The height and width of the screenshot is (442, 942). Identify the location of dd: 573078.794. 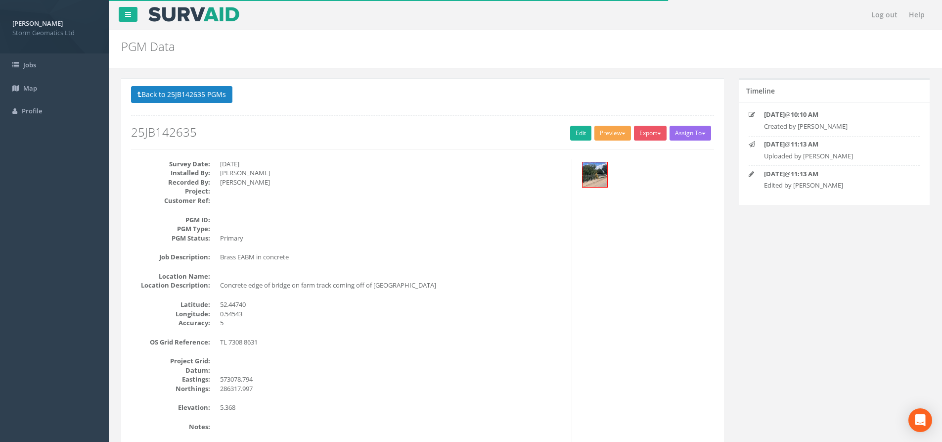
(392, 379).